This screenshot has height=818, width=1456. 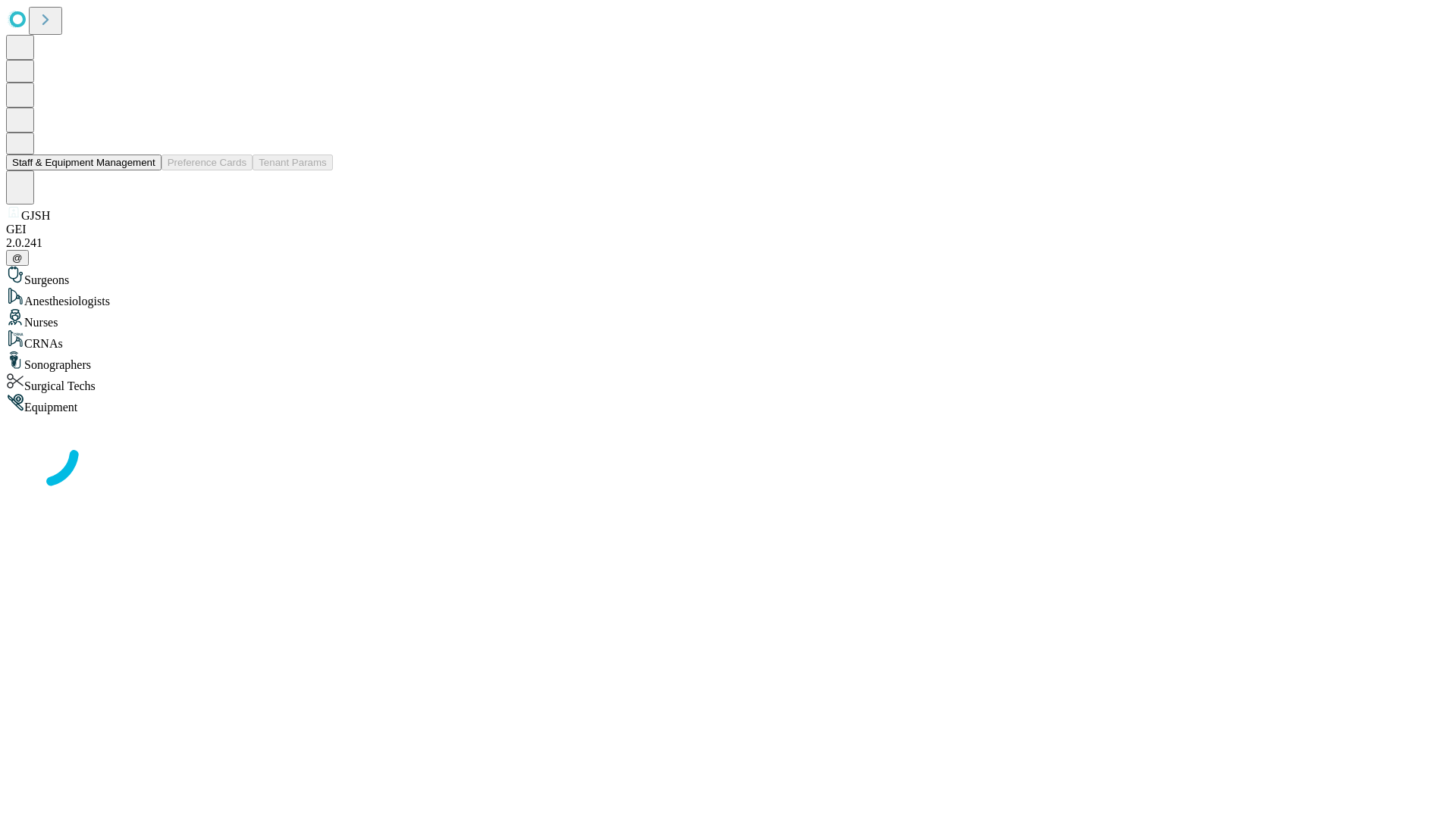 What do you see at coordinates (728, 319) in the screenshot?
I see `div: Nurses` at bounding box center [728, 319].